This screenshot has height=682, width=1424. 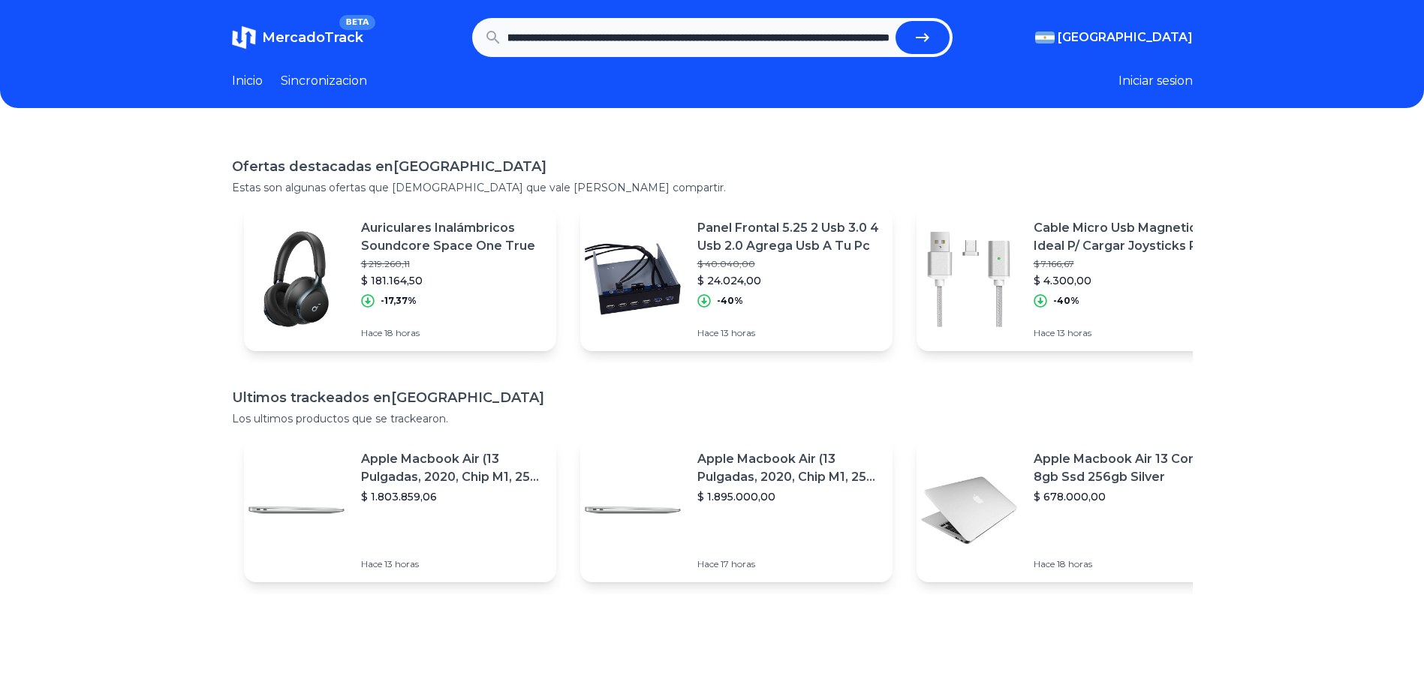 What do you see at coordinates (736, 279) in the screenshot?
I see `a: Featured imagePanel Frontal 5.25 2 Usb 3.0 4 Usb 2.0 Agrega Usb A Tu Pc$ 40.040,00$ 24.024,00-40%...` at bounding box center [736, 279].